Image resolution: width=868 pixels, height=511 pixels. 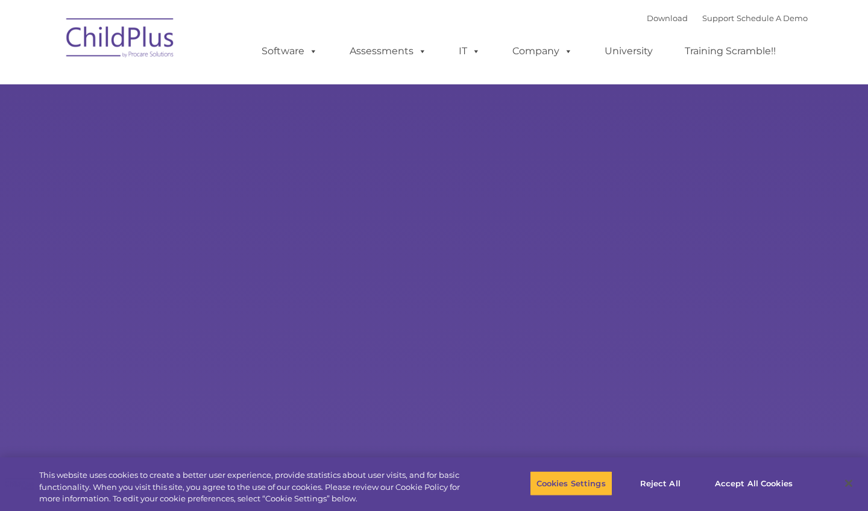 What do you see at coordinates (660, 483) in the screenshot?
I see `button: Reject All` at bounding box center [660, 483].